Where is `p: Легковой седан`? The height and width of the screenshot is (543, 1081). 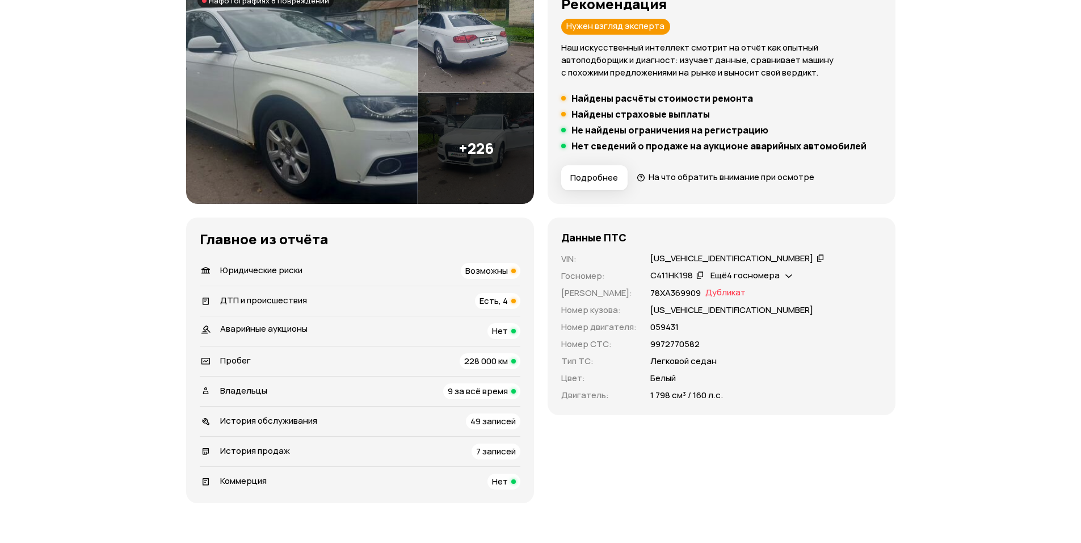
p: Легковой седан is located at coordinates (683, 361).